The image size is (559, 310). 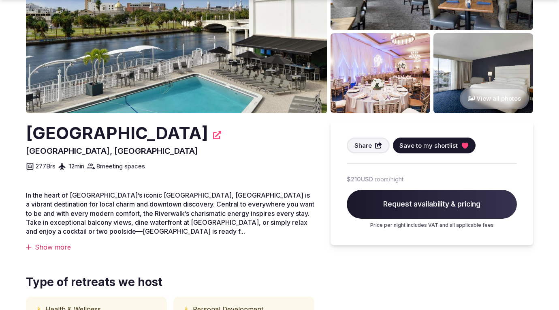 What do you see at coordinates (432, 204) in the screenshot?
I see `span: Request availability & pricing` at bounding box center [432, 204].